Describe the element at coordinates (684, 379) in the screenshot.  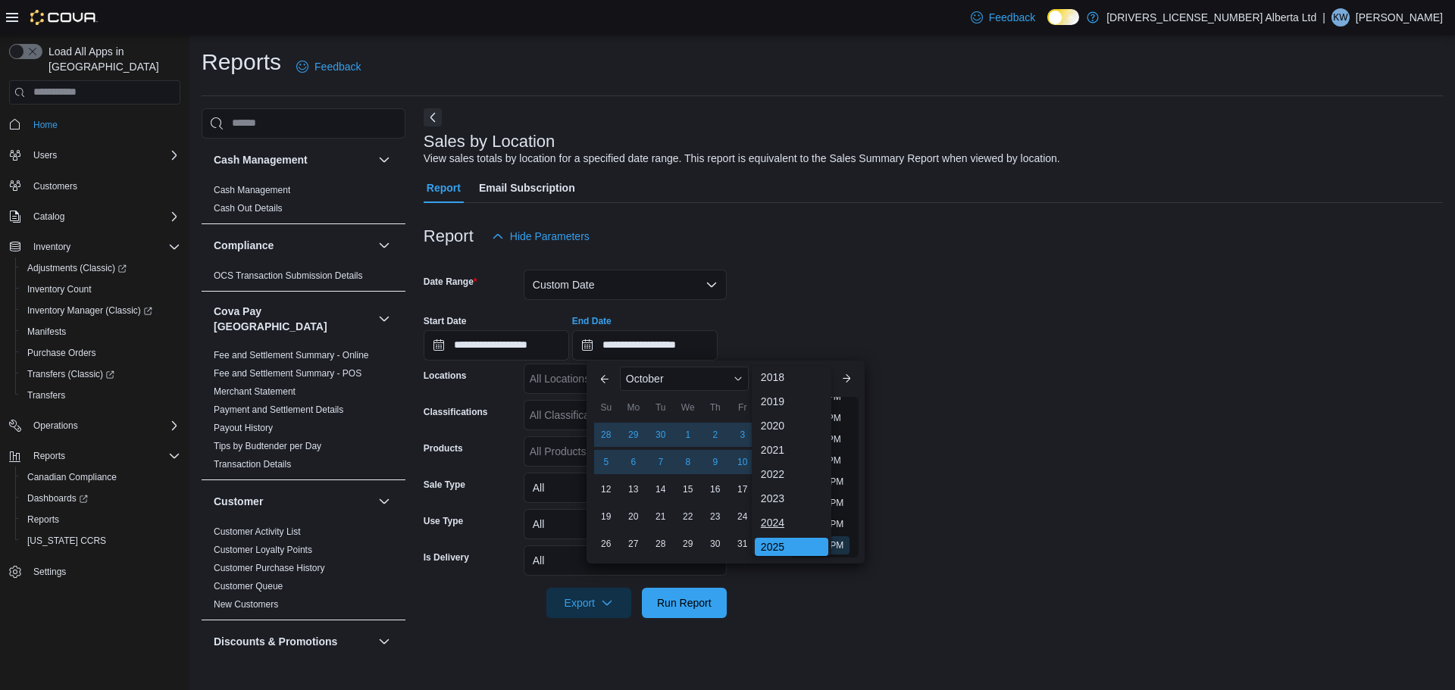
I see `div: Button. Open the month selector. October is currently selected.` at that location.